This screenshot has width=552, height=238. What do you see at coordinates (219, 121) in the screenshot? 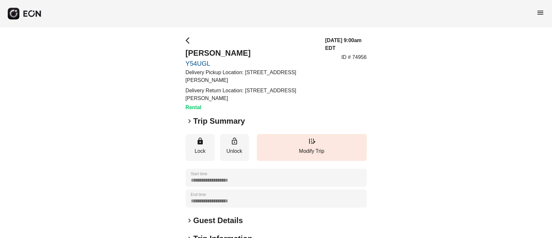
I see `h2: Trip Summary` at bounding box center [219, 121].